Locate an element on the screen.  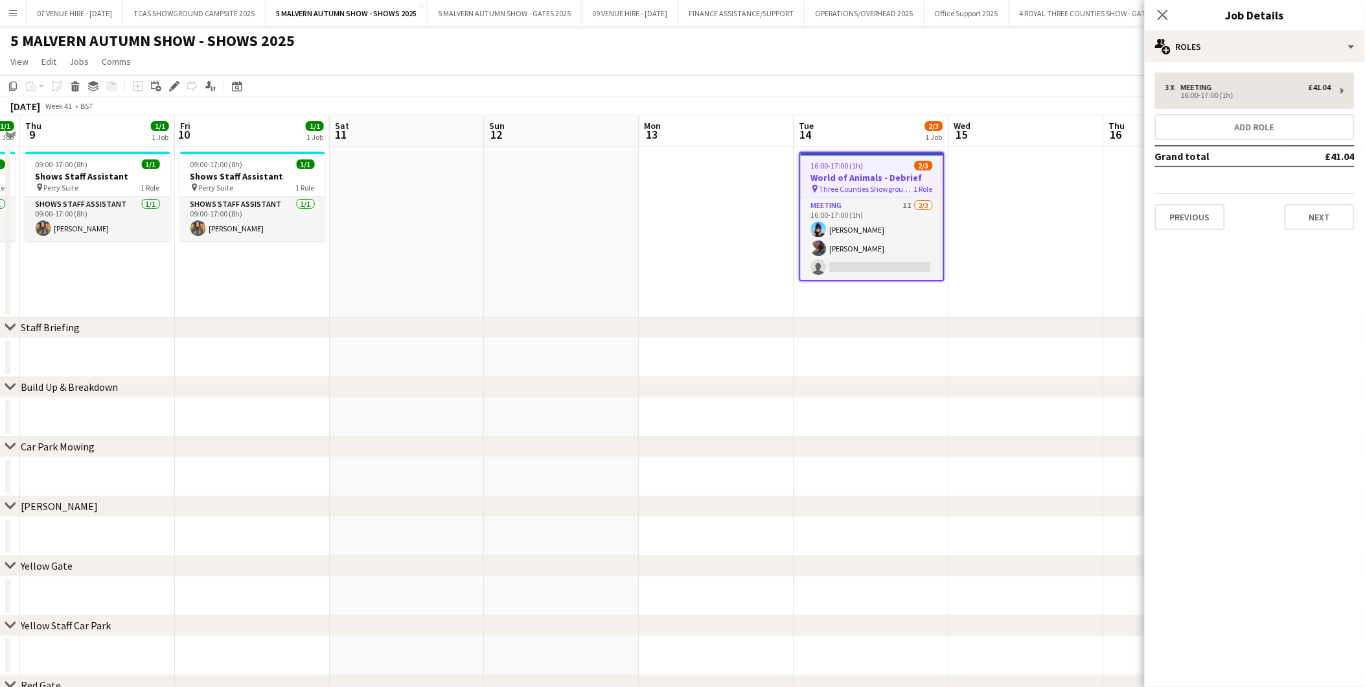
div: 16:00-17:00 (1h) is located at coordinates (1248, 95).